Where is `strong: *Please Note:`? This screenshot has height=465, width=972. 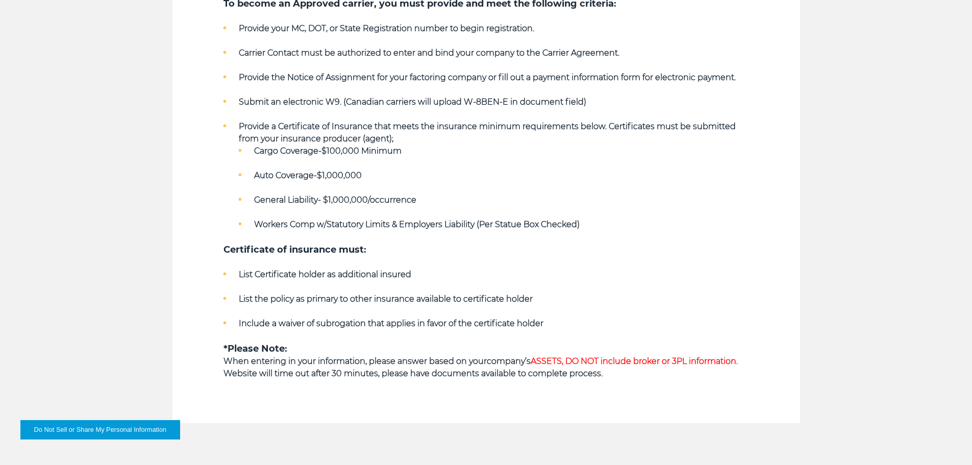 strong: *Please Note: is located at coordinates (255, 348).